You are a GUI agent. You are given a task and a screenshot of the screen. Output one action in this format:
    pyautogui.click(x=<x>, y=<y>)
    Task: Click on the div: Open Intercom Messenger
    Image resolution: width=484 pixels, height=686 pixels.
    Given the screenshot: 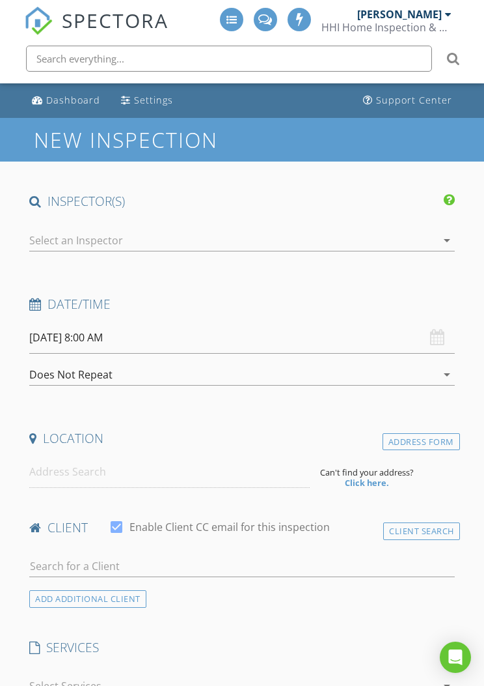 What is the action you would take?
    pyautogui.click(x=456, y=657)
    